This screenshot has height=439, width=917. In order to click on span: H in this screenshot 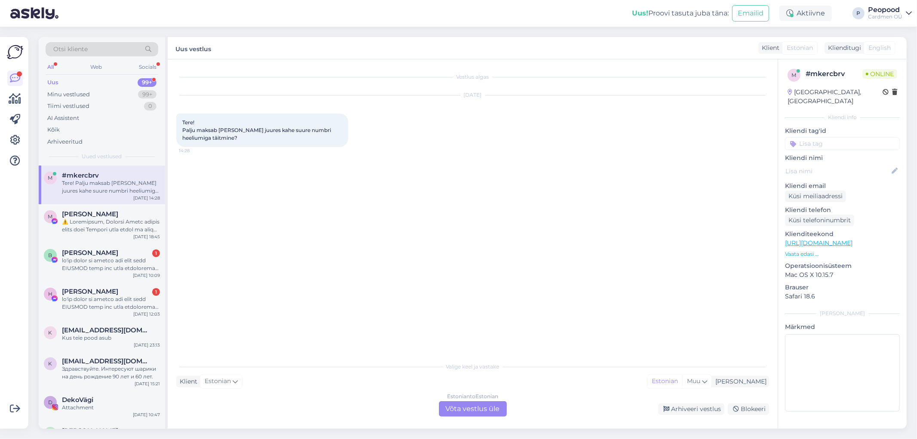, I will do `click(50, 294)`.